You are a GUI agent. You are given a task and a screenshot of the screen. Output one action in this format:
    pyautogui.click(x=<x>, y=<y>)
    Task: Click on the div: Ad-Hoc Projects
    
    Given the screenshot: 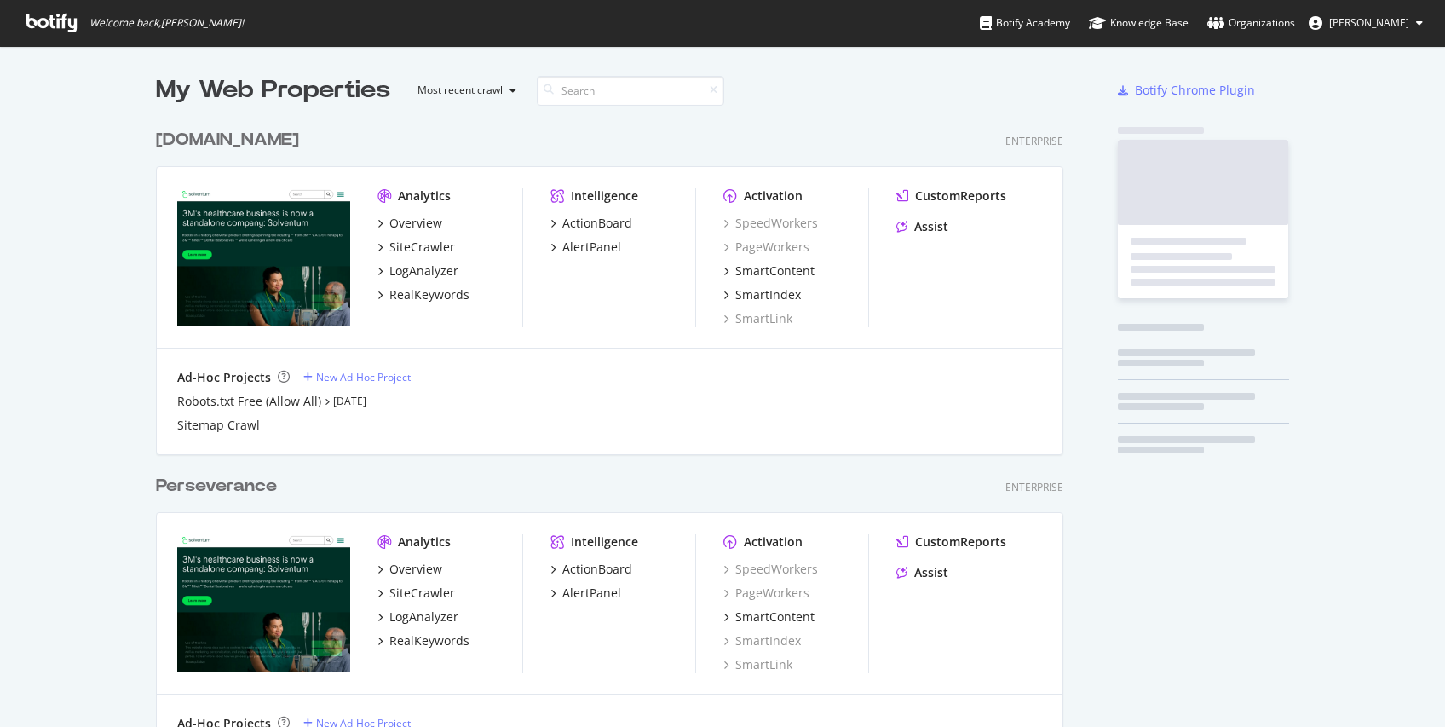 What is the action you would take?
    pyautogui.click(x=224, y=378)
    